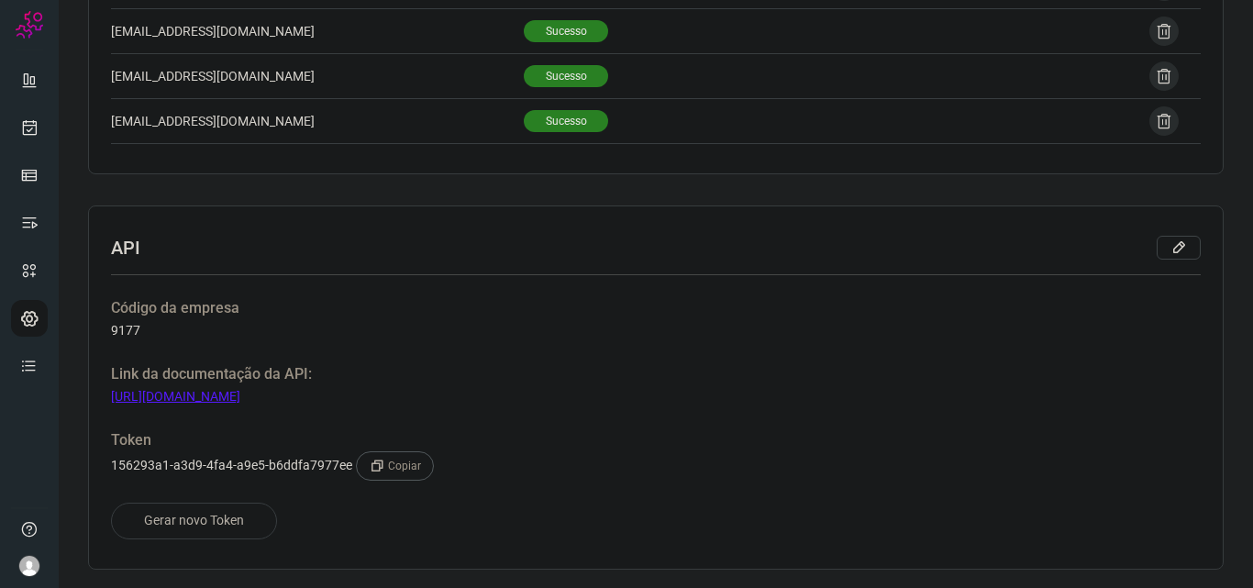  Describe the element at coordinates (194, 521) in the screenshot. I see `button: Gerar novo Token` at that location.